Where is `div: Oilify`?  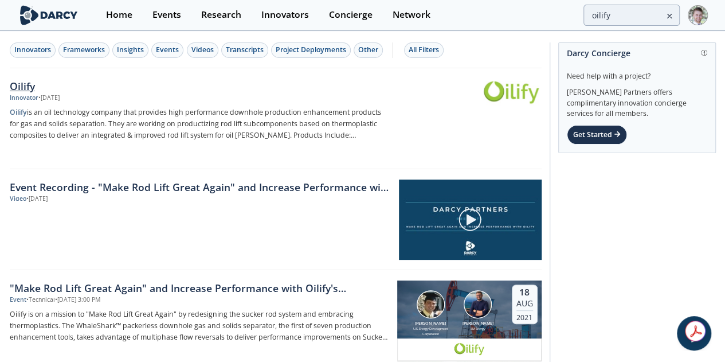 div: Oilify is located at coordinates (199, 86).